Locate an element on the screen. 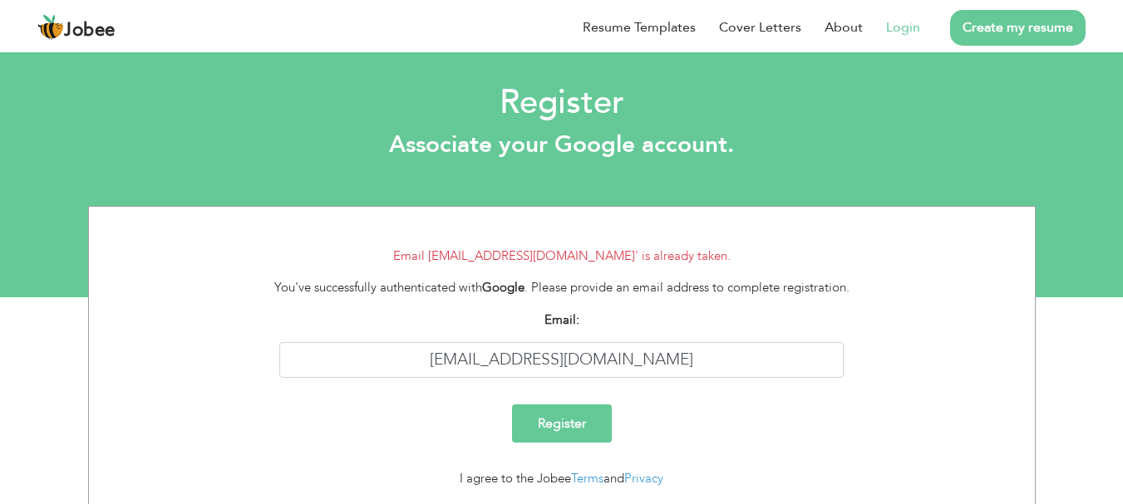 This screenshot has width=1123, height=504. h2: Register is located at coordinates (561, 103).